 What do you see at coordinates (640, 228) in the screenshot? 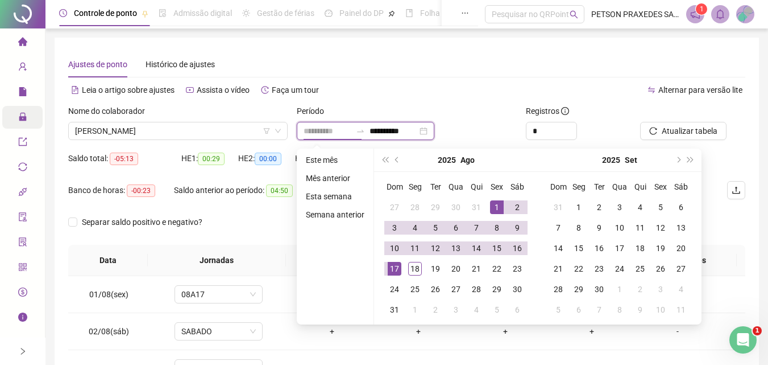
I see `div: 11` at bounding box center [640, 228].